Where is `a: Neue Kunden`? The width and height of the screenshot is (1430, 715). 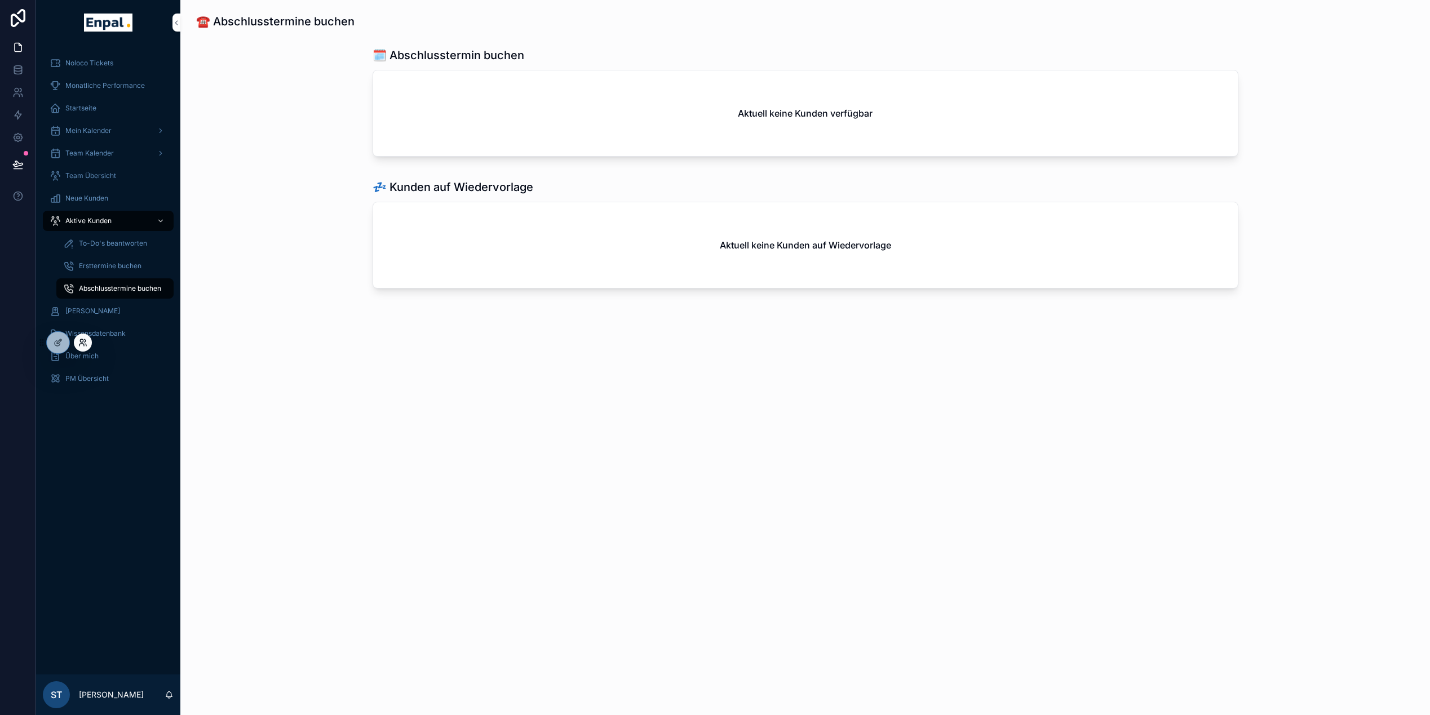
a: Neue Kunden is located at coordinates (108, 198).